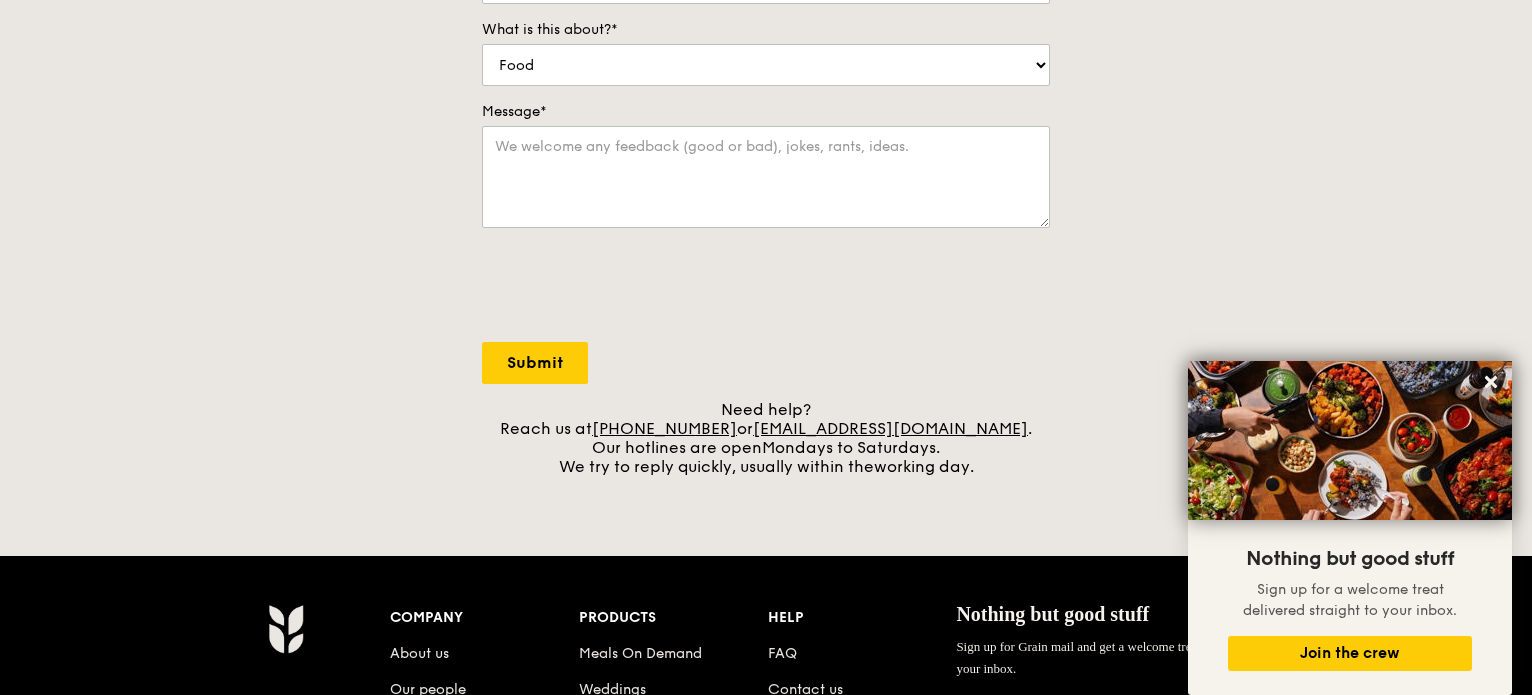 The image size is (1532, 695). Describe the element at coordinates (924, 466) in the screenshot. I see `span: working day.` at that location.